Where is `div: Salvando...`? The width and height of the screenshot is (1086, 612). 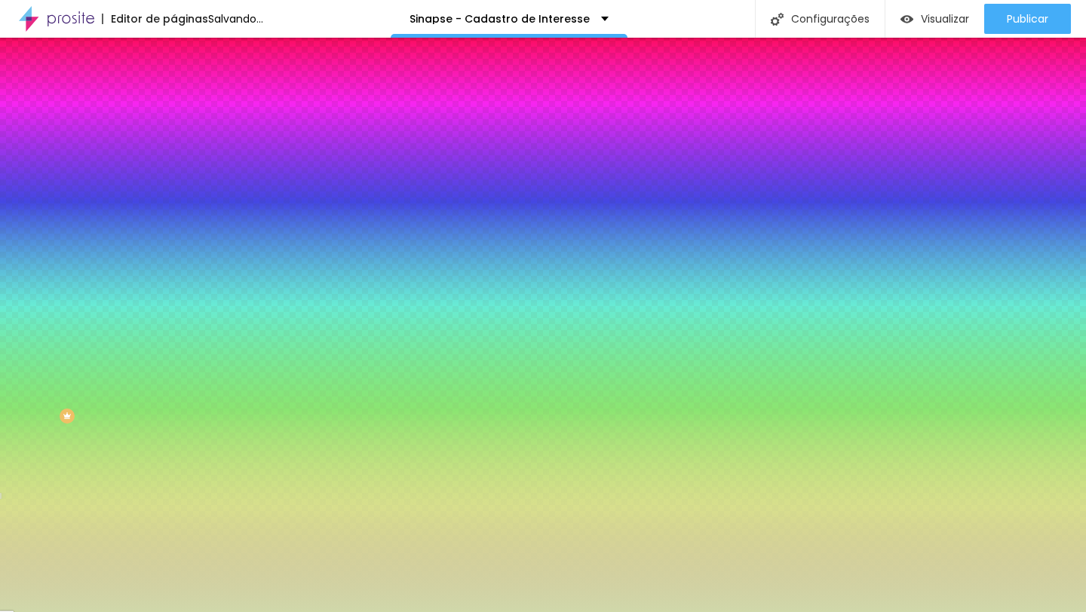 div: Salvando... is located at coordinates (235, 19).